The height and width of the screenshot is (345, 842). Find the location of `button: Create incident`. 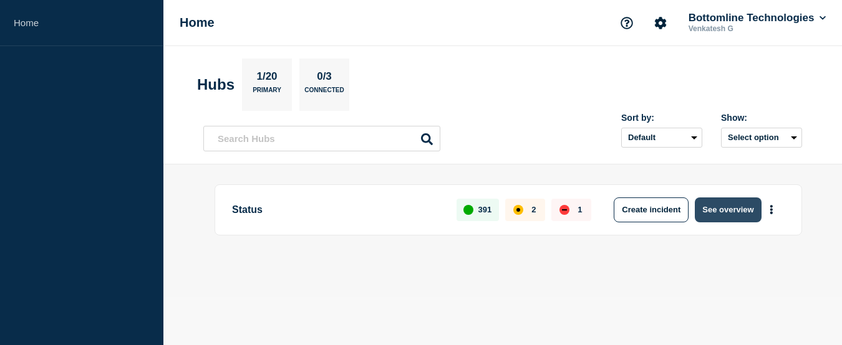

button: Create incident is located at coordinates (651, 210).